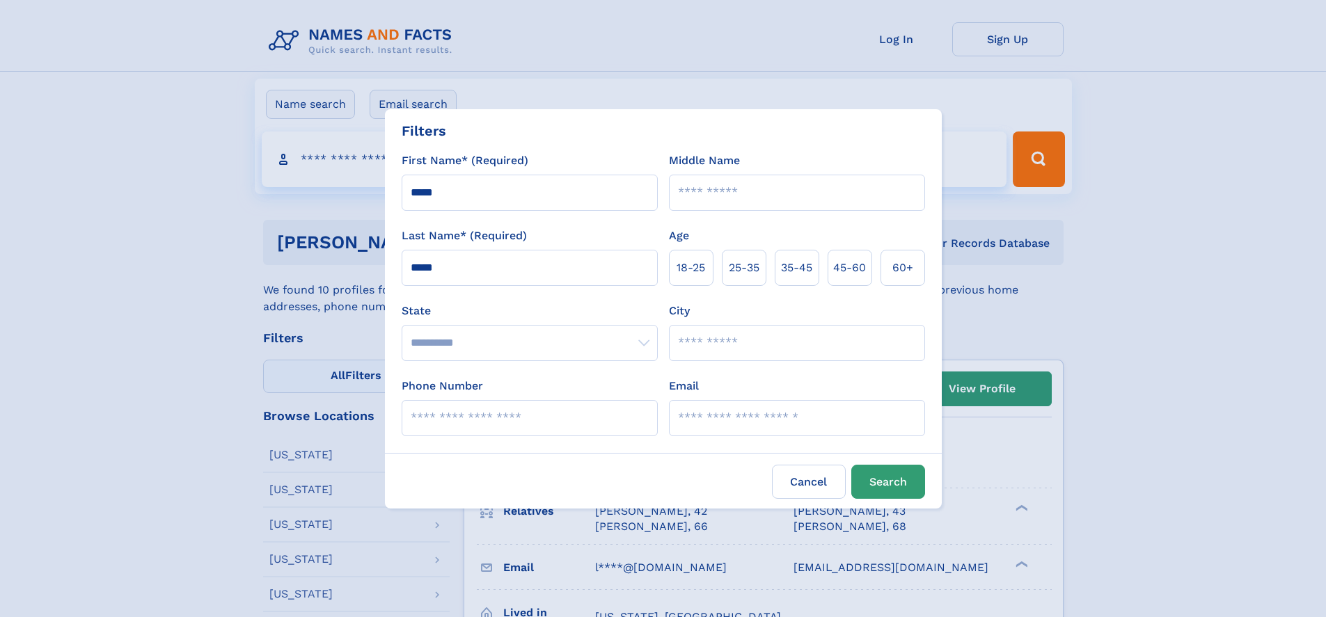 The image size is (1326, 617). What do you see at coordinates (809, 482) in the screenshot?
I see `label: Cancel` at bounding box center [809, 482].